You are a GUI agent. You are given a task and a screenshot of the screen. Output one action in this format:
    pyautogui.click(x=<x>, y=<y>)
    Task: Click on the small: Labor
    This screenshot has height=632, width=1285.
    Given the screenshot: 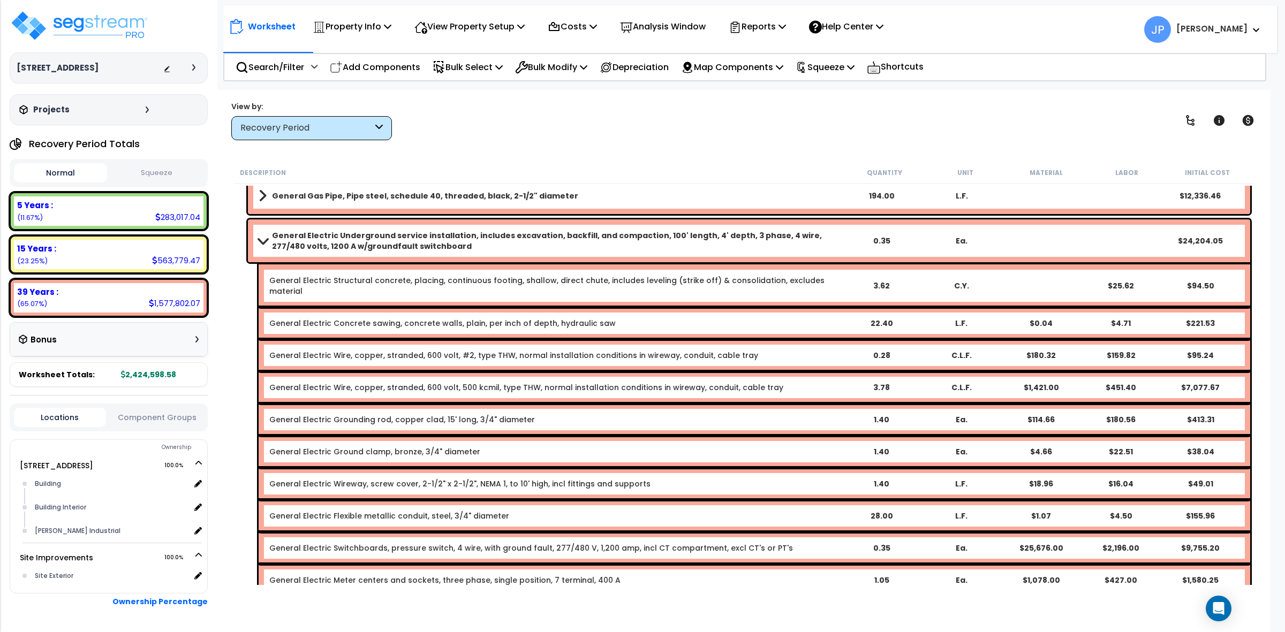 What is the action you would take?
    pyautogui.click(x=1126, y=173)
    